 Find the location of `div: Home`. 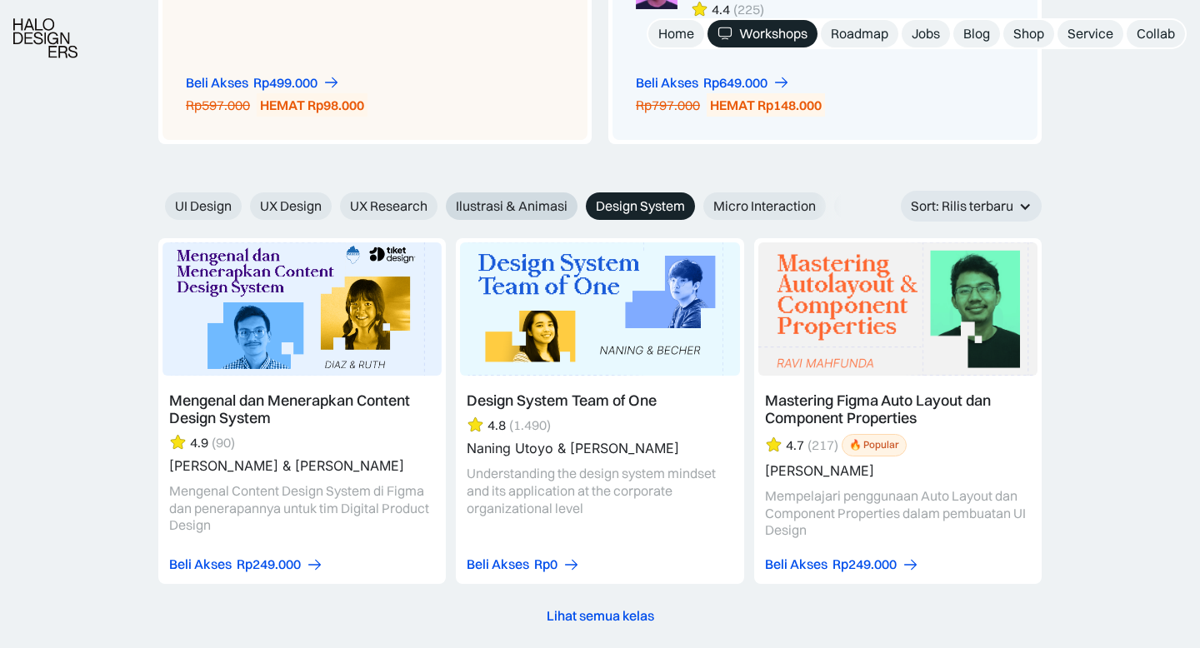

div: Home is located at coordinates (676, 33).